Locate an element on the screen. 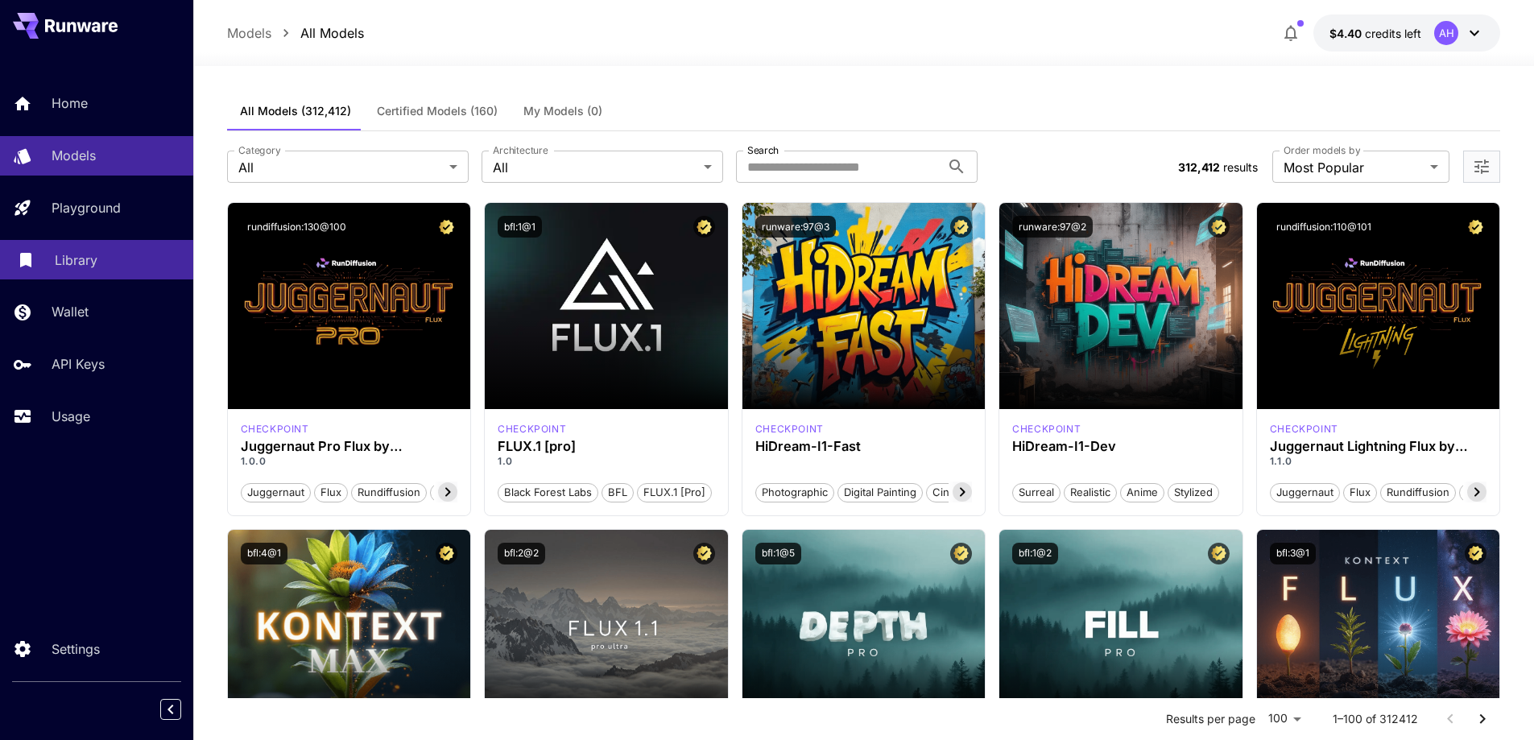 The height and width of the screenshot is (740, 1534). p: All Models is located at coordinates (332, 33).